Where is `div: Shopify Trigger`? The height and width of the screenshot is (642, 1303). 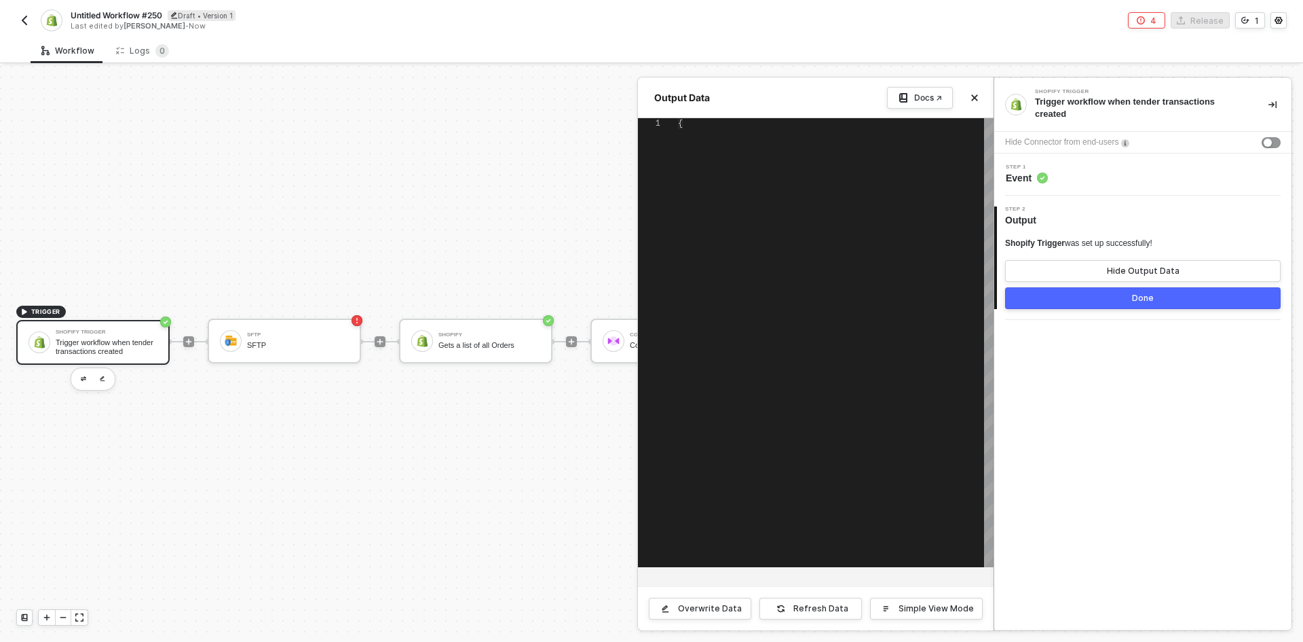
div: Shopify Trigger is located at coordinates (1137, 92).